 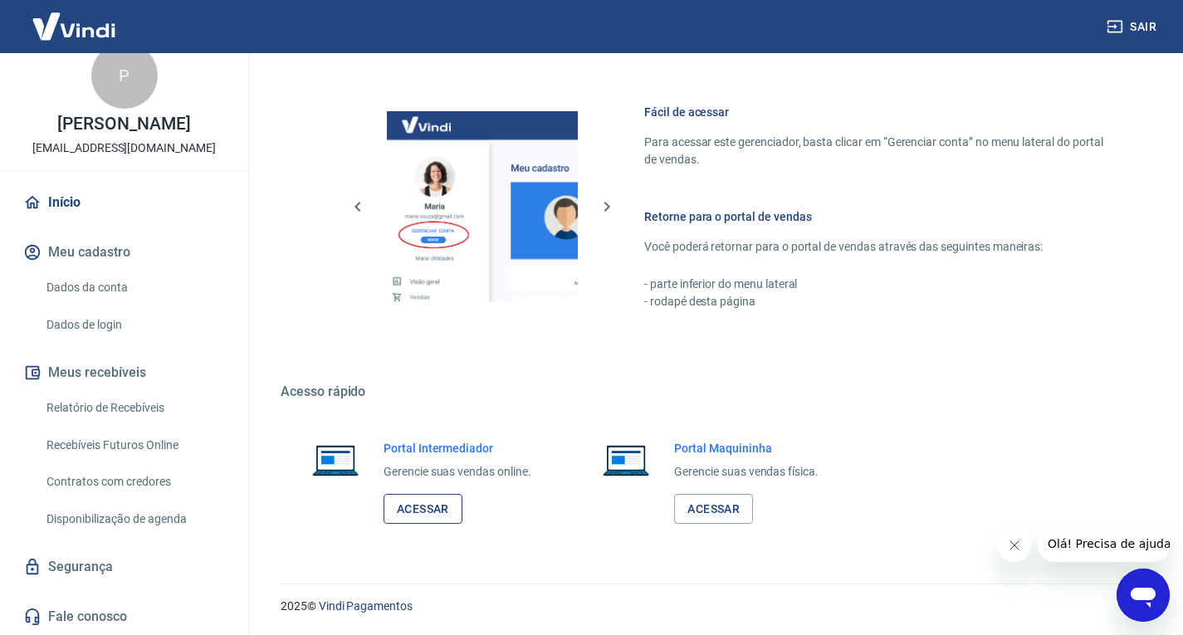 I want to click on button: Meu cadastro, so click(x=124, y=252).